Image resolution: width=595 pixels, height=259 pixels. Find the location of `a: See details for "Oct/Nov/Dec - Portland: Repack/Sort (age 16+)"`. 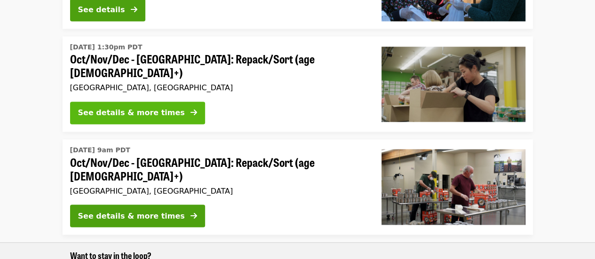

a: See details for "Oct/Nov/Dec - Portland: Repack/Sort (age 16+)" is located at coordinates (298, 187).